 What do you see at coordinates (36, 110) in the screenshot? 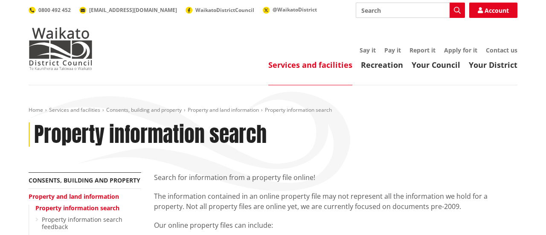
I see `a: Home` at bounding box center [36, 110].